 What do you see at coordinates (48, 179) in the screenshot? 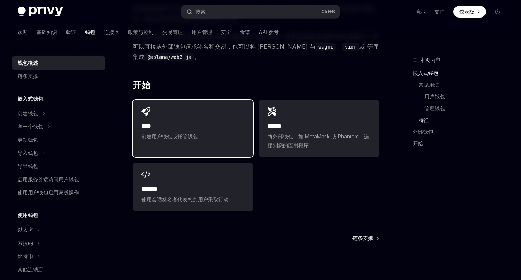
I see `font: 启用服务器端访问用户钱包` at bounding box center [48, 179].